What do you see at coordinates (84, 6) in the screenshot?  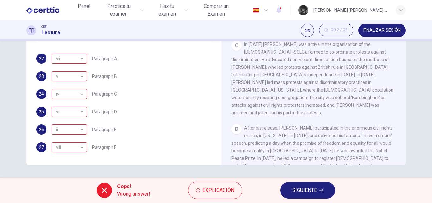 I see `span: Panel` at bounding box center [84, 6].